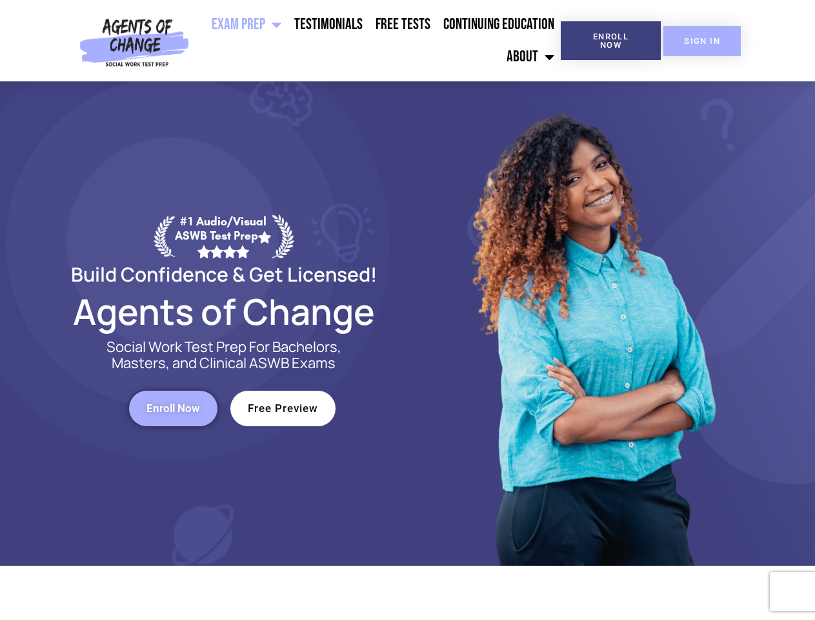  What do you see at coordinates (223, 236) in the screenshot?
I see `div: #1 Audio/Visual ASWB Test Prep` at bounding box center [223, 236].